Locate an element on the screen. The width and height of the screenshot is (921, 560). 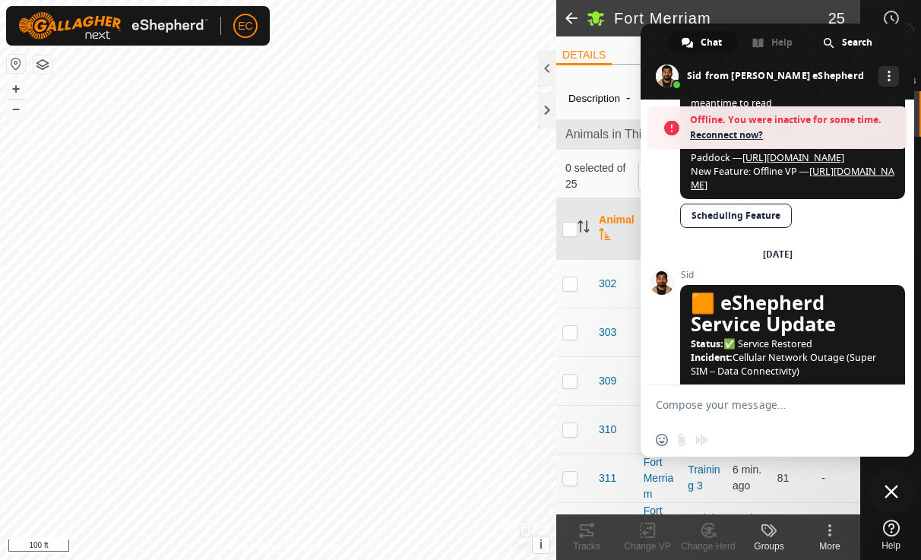
th: Herd is located at coordinates (659, 229).